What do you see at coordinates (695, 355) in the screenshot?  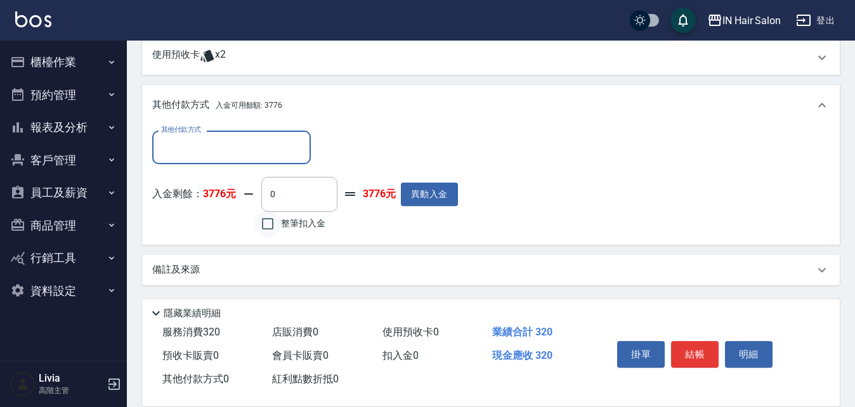 I see `button: 結帳` at bounding box center [695, 355].